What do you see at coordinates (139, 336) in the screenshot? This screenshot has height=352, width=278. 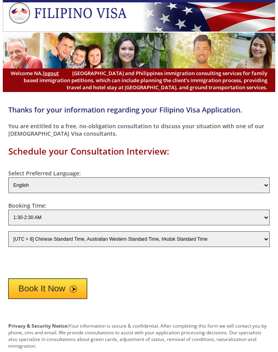 I see `p: Your information is secure & confidential. After completing this form we will contact you by phon...` at bounding box center [139, 336].